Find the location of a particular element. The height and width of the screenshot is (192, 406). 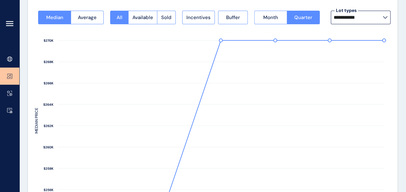

text: $258K is located at coordinates (48, 168).